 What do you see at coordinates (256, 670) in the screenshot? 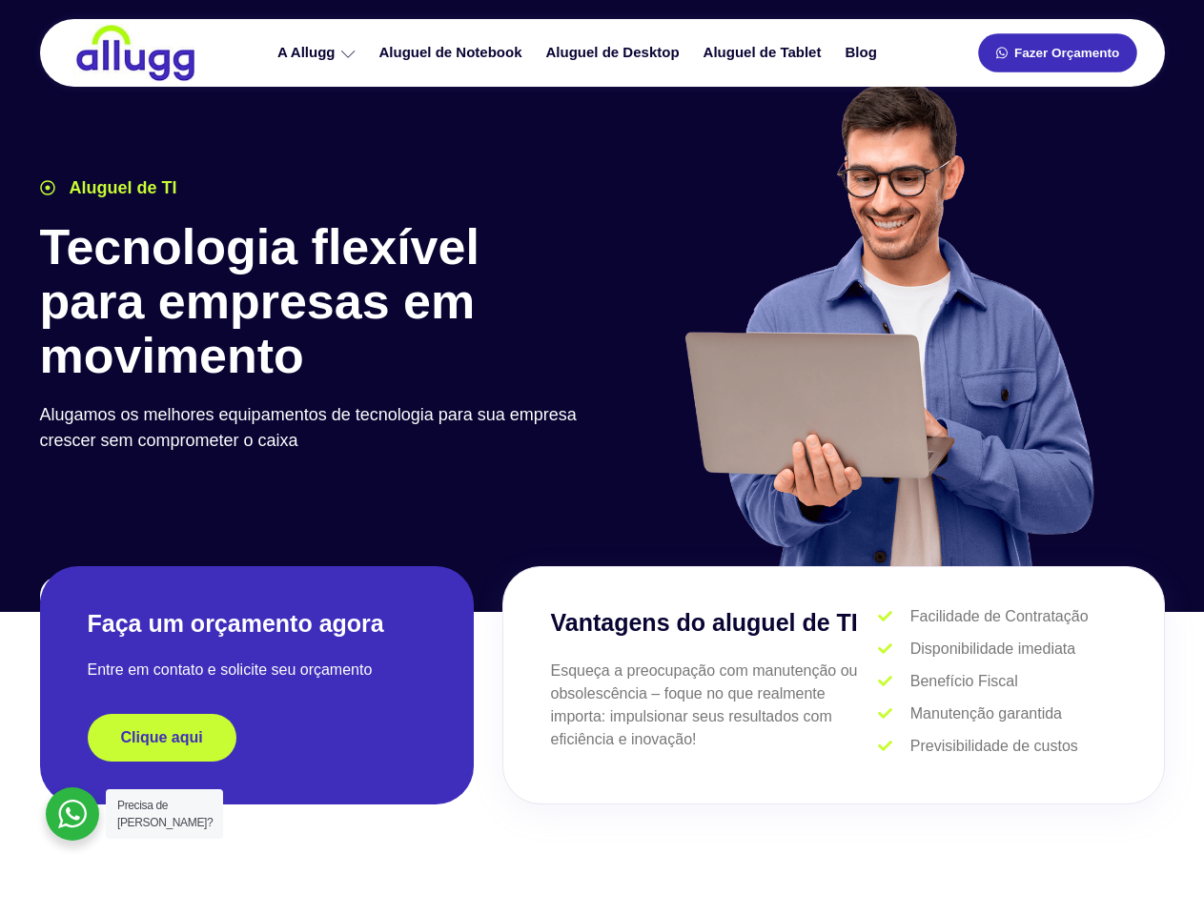
I see `p: Entre em contato e solicite seu orçamento` at bounding box center [256, 670].